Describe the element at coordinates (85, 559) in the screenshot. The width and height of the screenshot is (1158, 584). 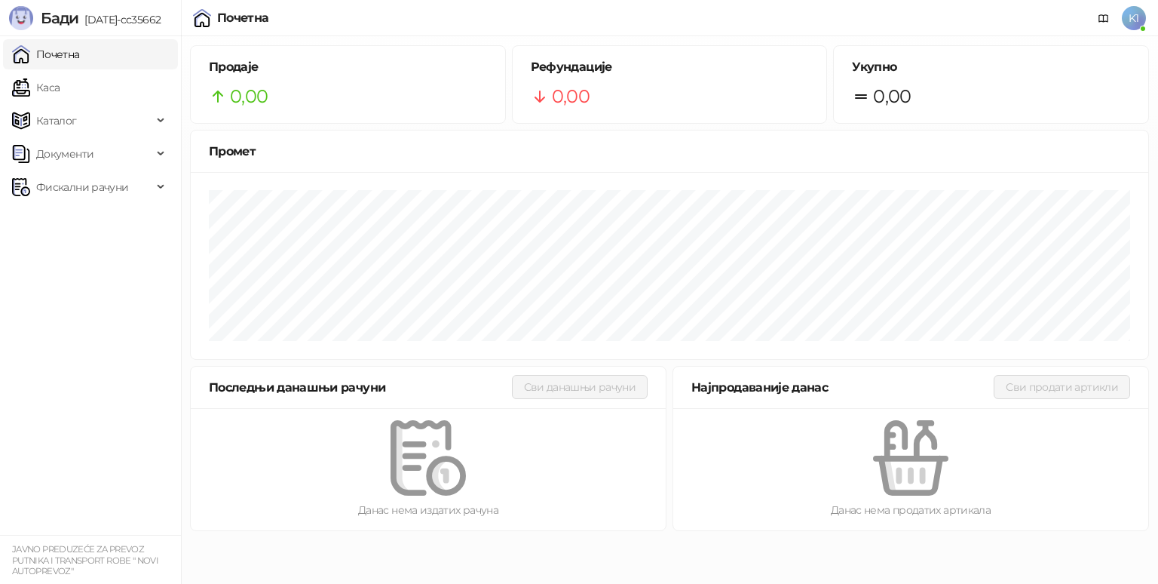
I see `small: JAVNO PREDUZEĆE ZA PREVOZ PUTNIKA I TRANSPORT ROBE " NOVI AUTOPREVOZ"` at that location.